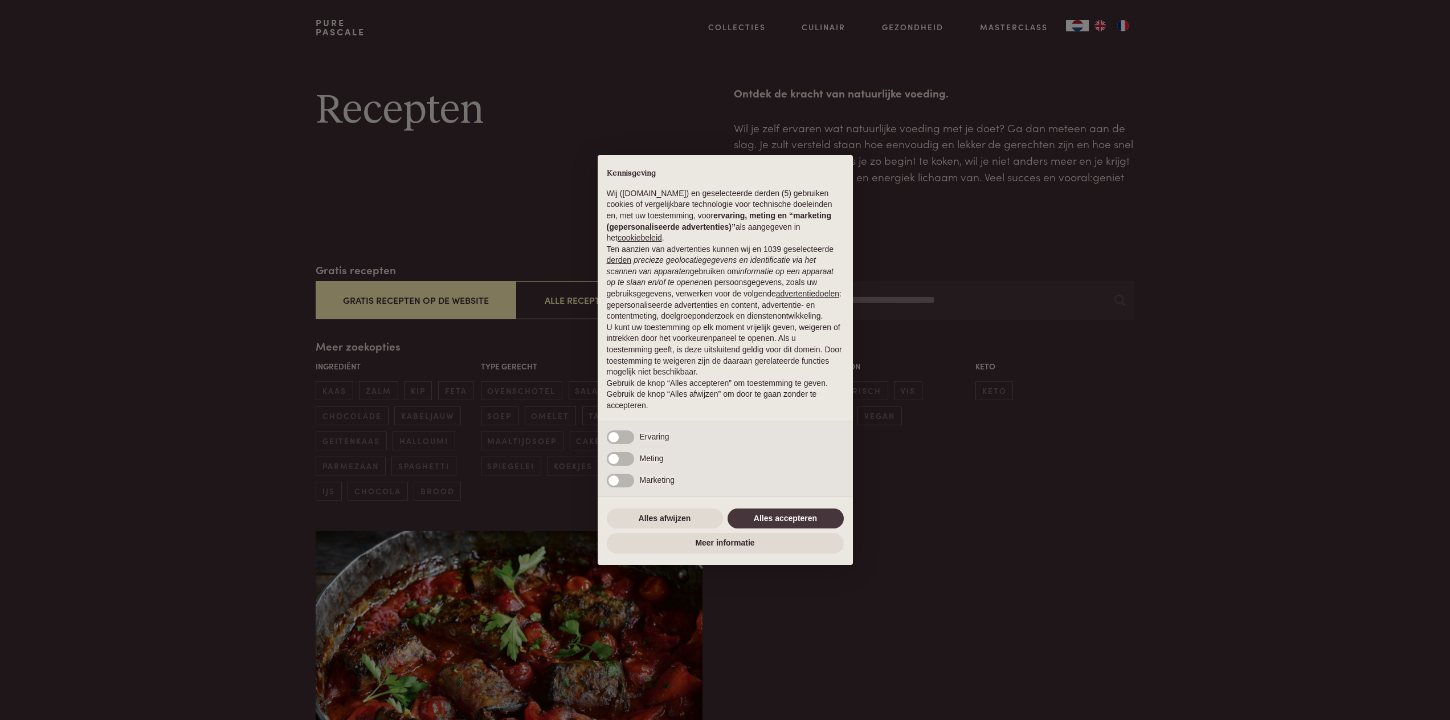 The height and width of the screenshot is (720, 1450). Describe the element at coordinates (619, 260) in the screenshot. I see `button: derden` at that location.